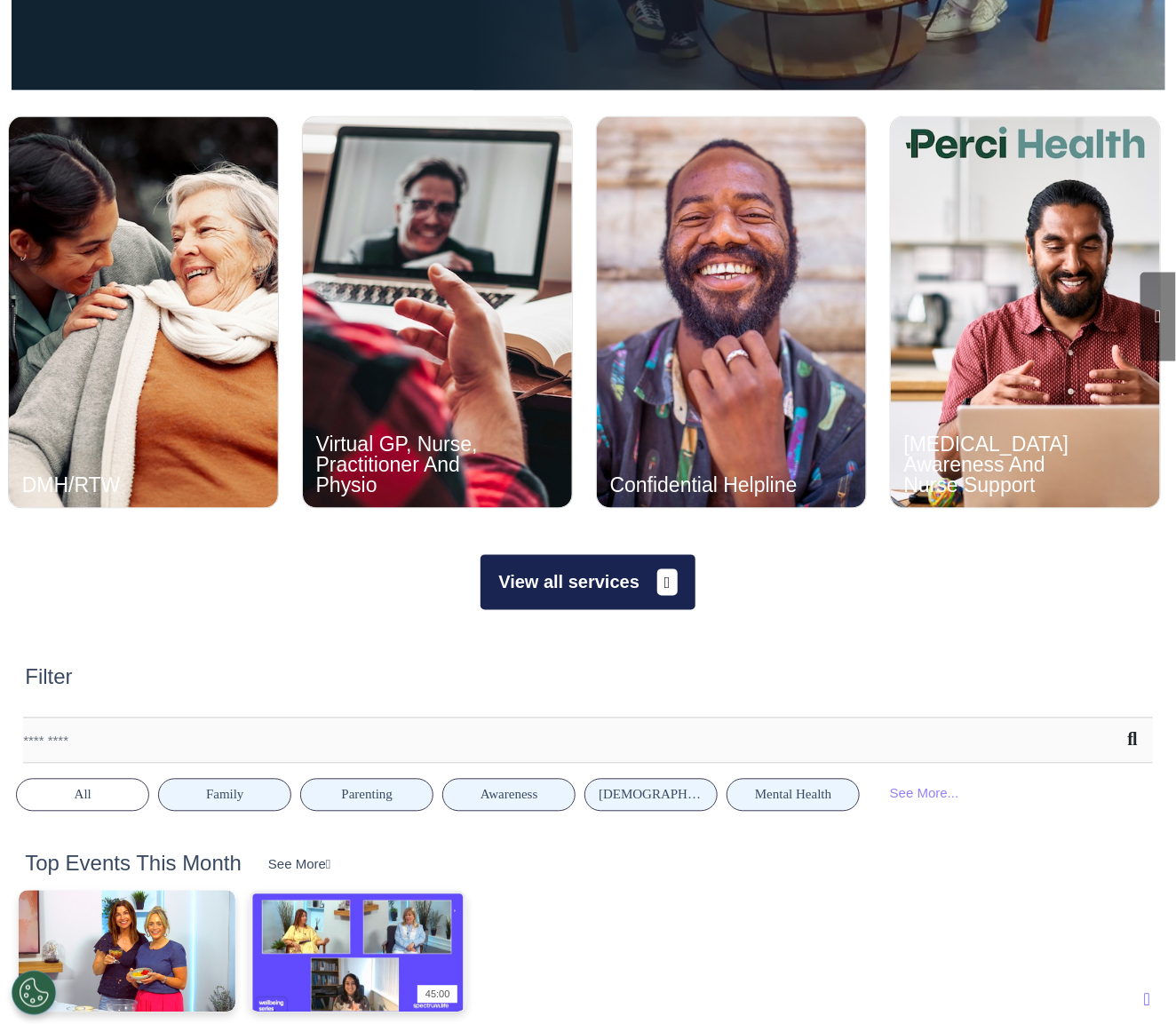 This screenshot has height=1024, width=1176. I want to click on div: Confidential Helpline, so click(704, 486).